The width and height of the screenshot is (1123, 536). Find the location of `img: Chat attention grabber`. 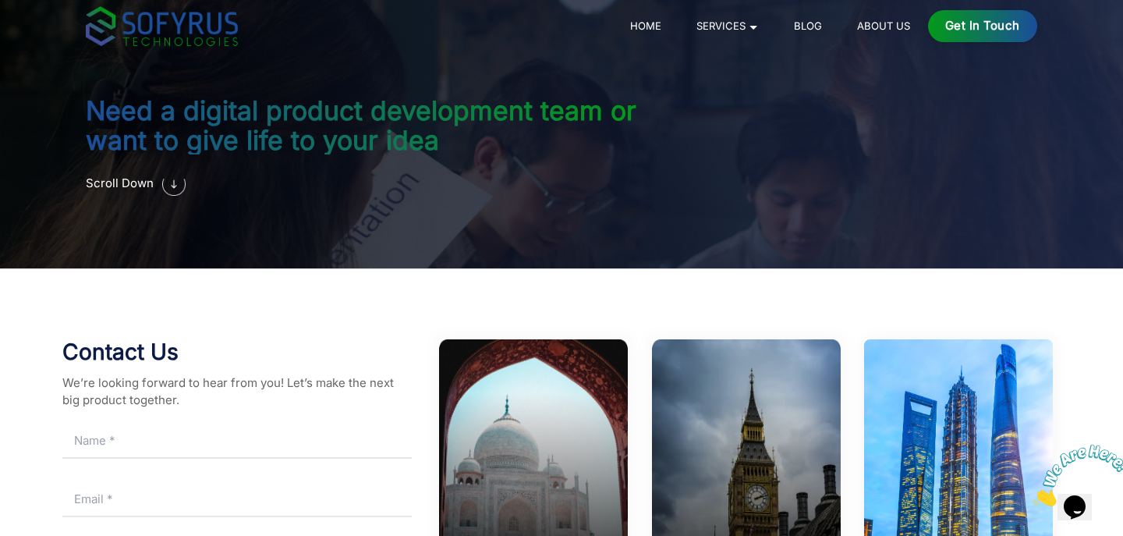

img: Chat attention grabber is located at coordinates (55, 37).